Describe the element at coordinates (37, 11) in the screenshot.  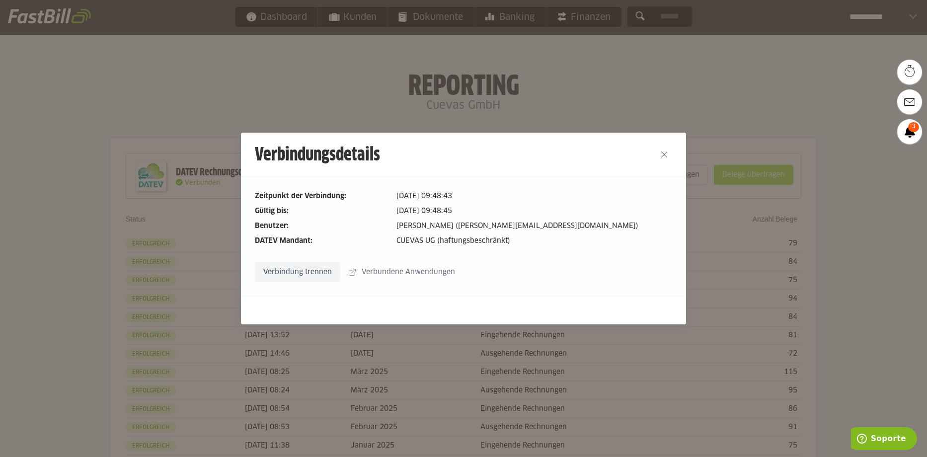
I see `span: Soporte` at that location.